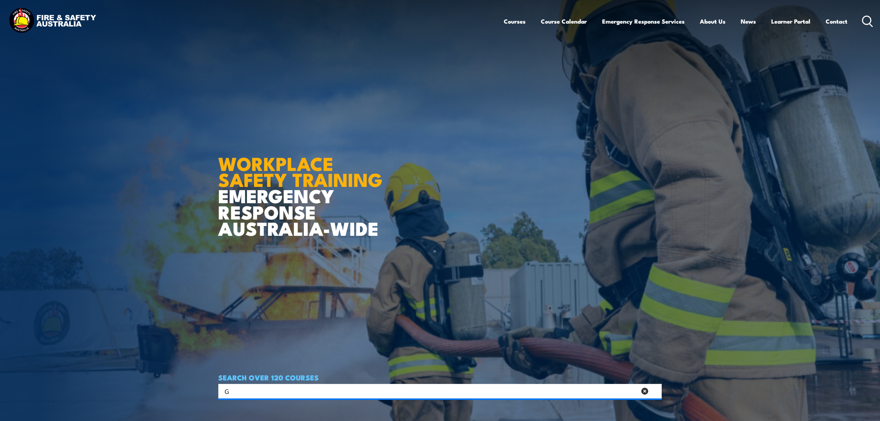 The image size is (880, 421). What do you see at coordinates (791, 21) in the screenshot?
I see `a: Learner Portal` at bounding box center [791, 21].